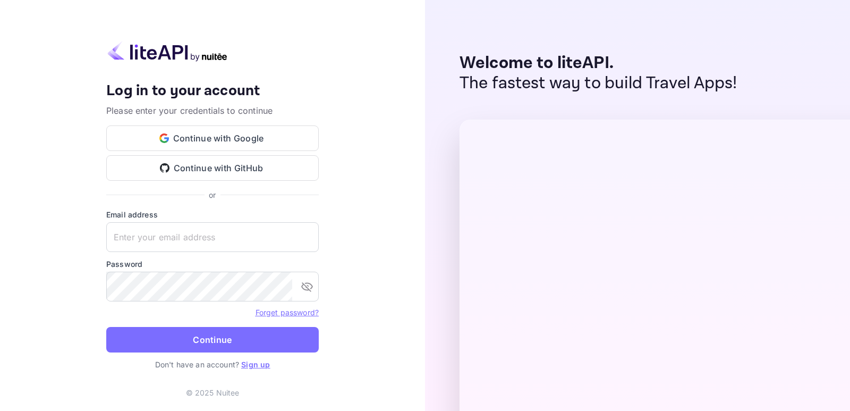 This screenshot has height=411, width=850. I want to click on h4: Log in to your account, so click(212, 91).